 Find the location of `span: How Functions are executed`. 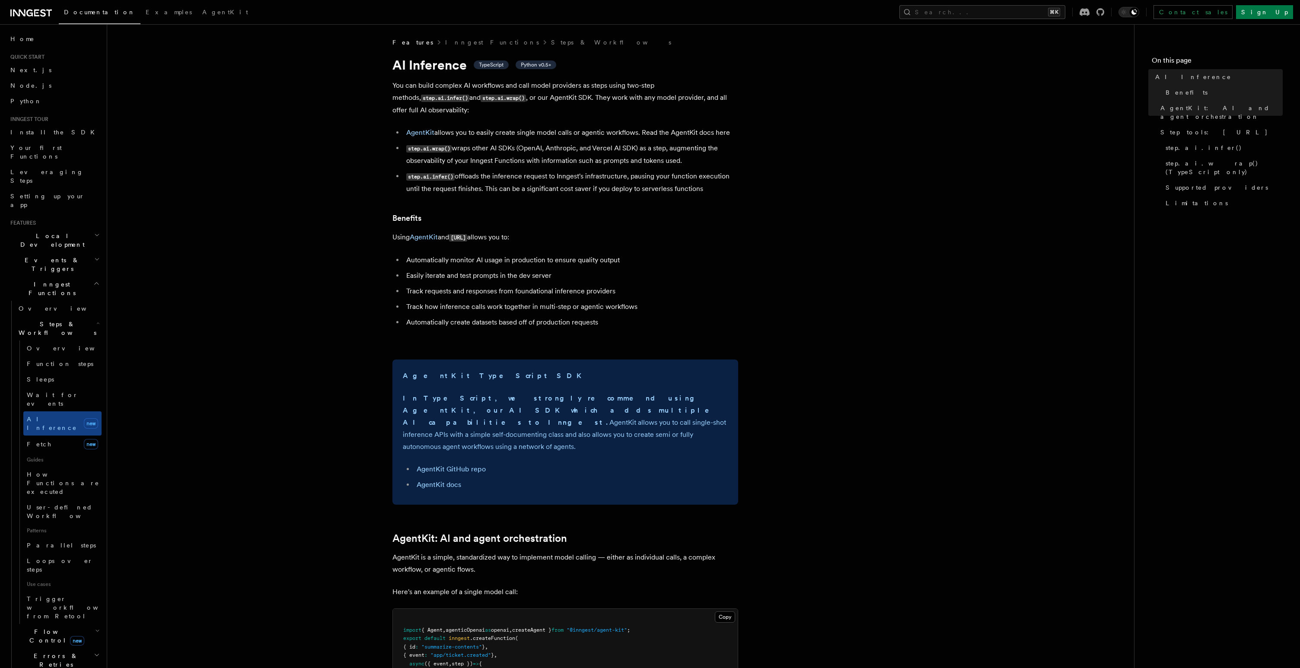

span: How Functions are executed is located at coordinates (63, 483).